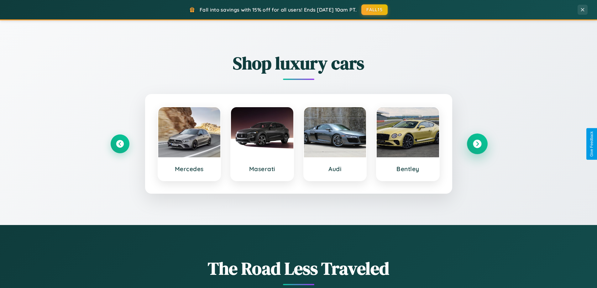 This screenshot has width=597, height=288. Describe the element at coordinates (592, 144) in the screenshot. I see `div: Give Feedback` at that location.